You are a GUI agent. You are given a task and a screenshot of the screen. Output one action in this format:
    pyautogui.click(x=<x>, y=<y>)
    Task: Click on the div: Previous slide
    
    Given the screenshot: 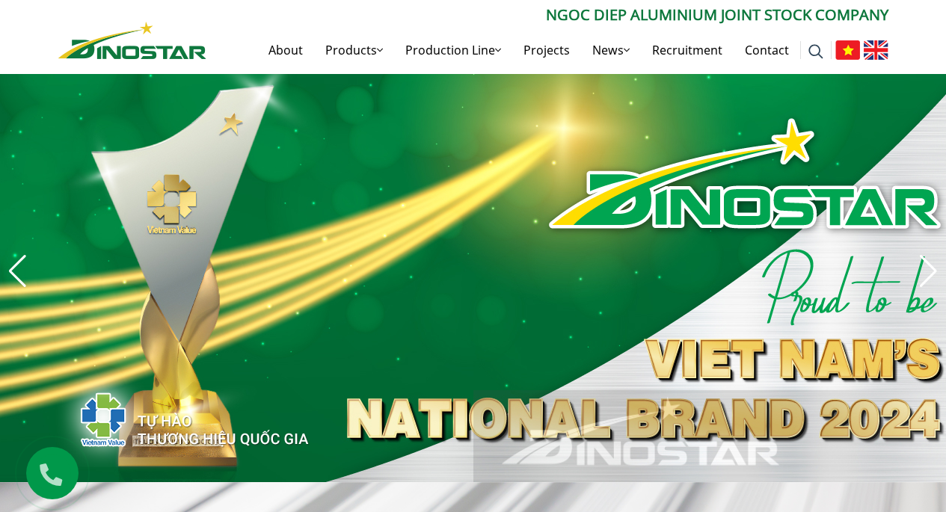 What is the action you would take?
    pyautogui.click(x=17, y=271)
    